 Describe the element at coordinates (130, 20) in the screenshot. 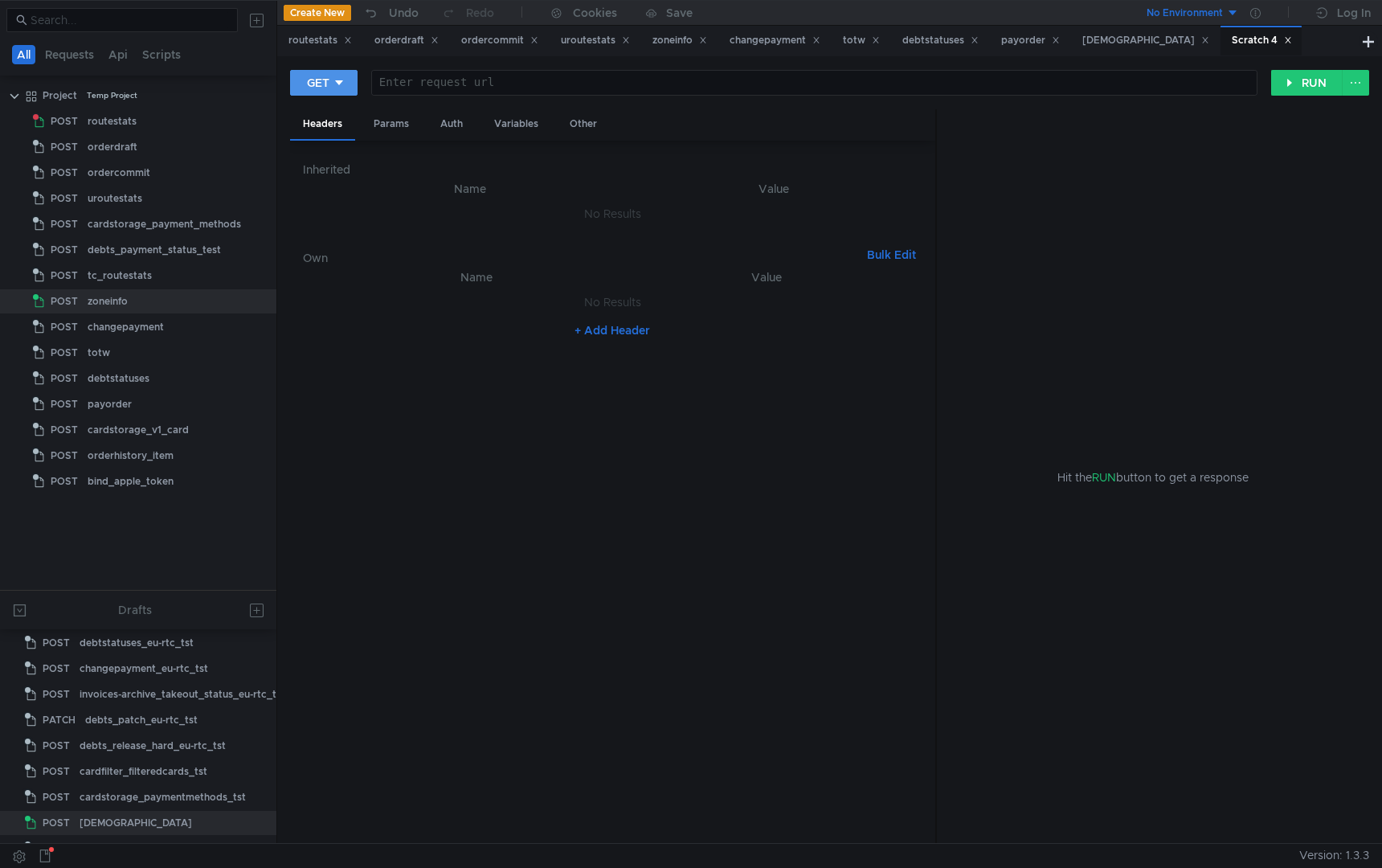

I see `input: Search...` at that location.